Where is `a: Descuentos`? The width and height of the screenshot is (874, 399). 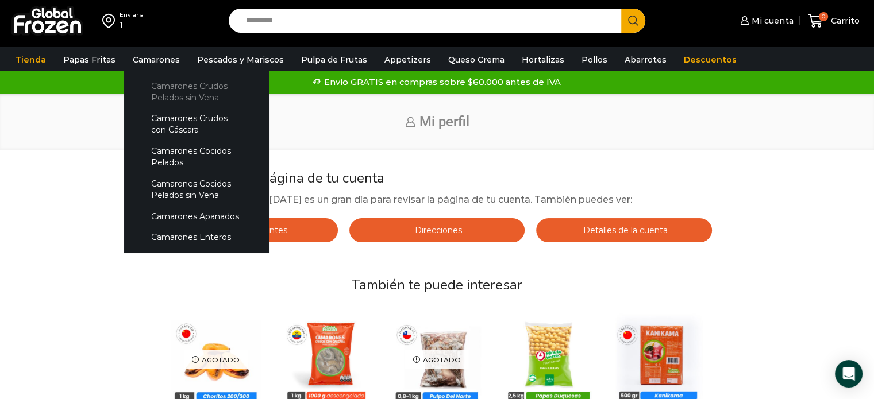 a: Descuentos is located at coordinates (710, 60).